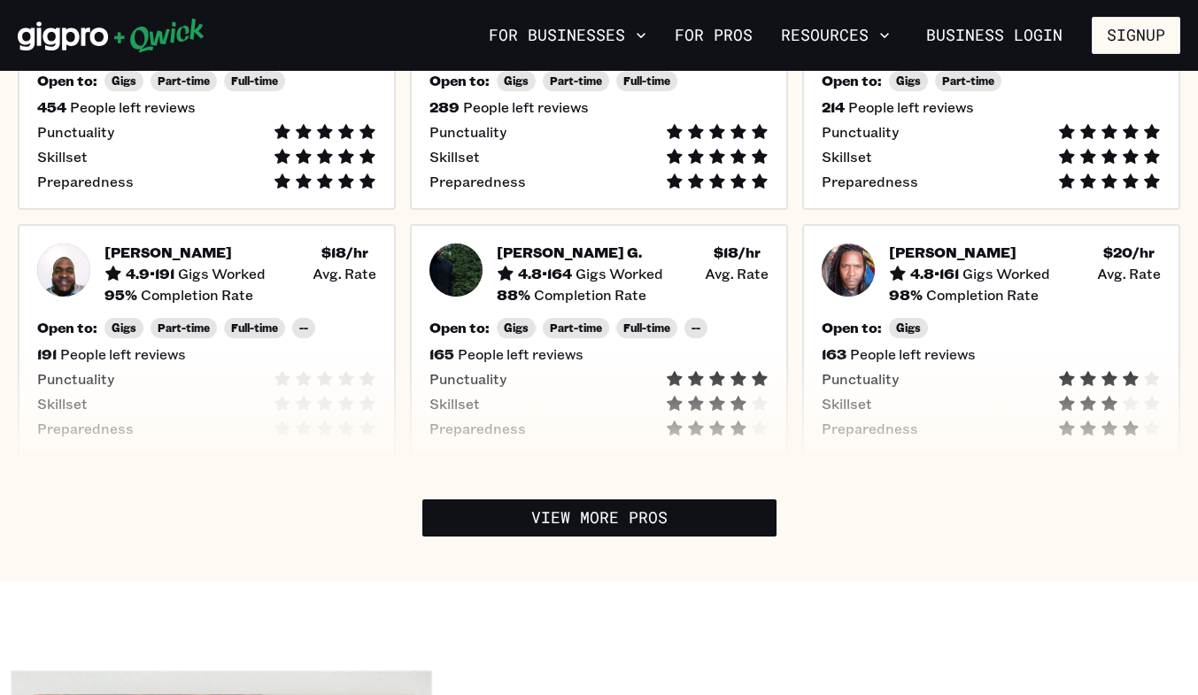 The image size is (1198, 695). Describe the element at coordinates (150, 274) in the screenshot. I see `h5: 4.9 • 191` at that location.